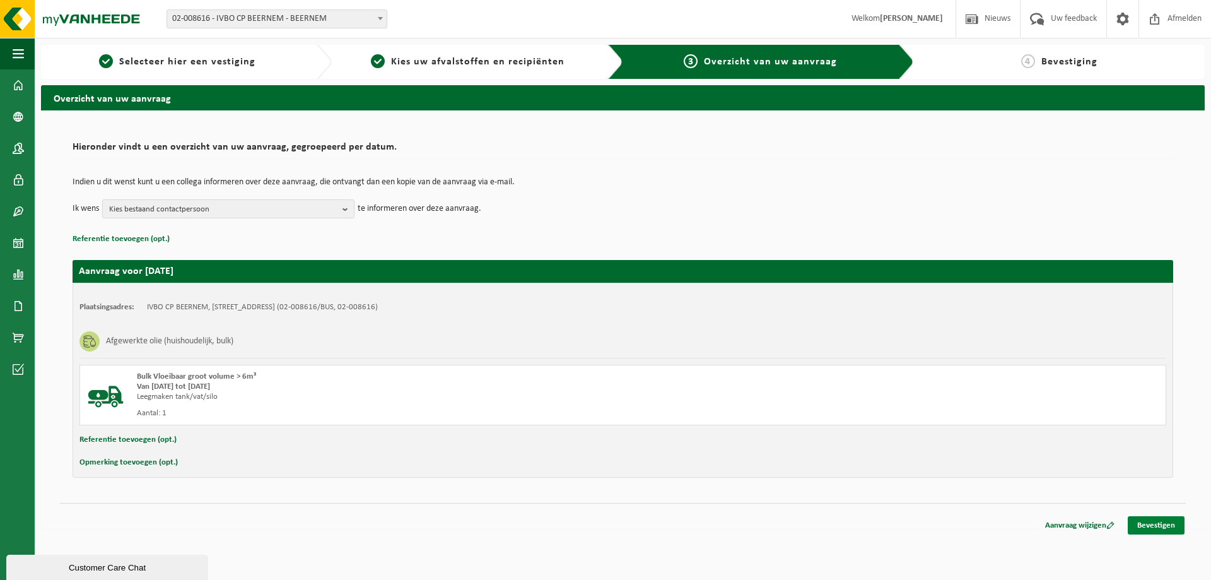  Describe the element at coordinates (129, 462) in the screenshot. I see `button: Opmerking toevoegen (opt.)` at that location.